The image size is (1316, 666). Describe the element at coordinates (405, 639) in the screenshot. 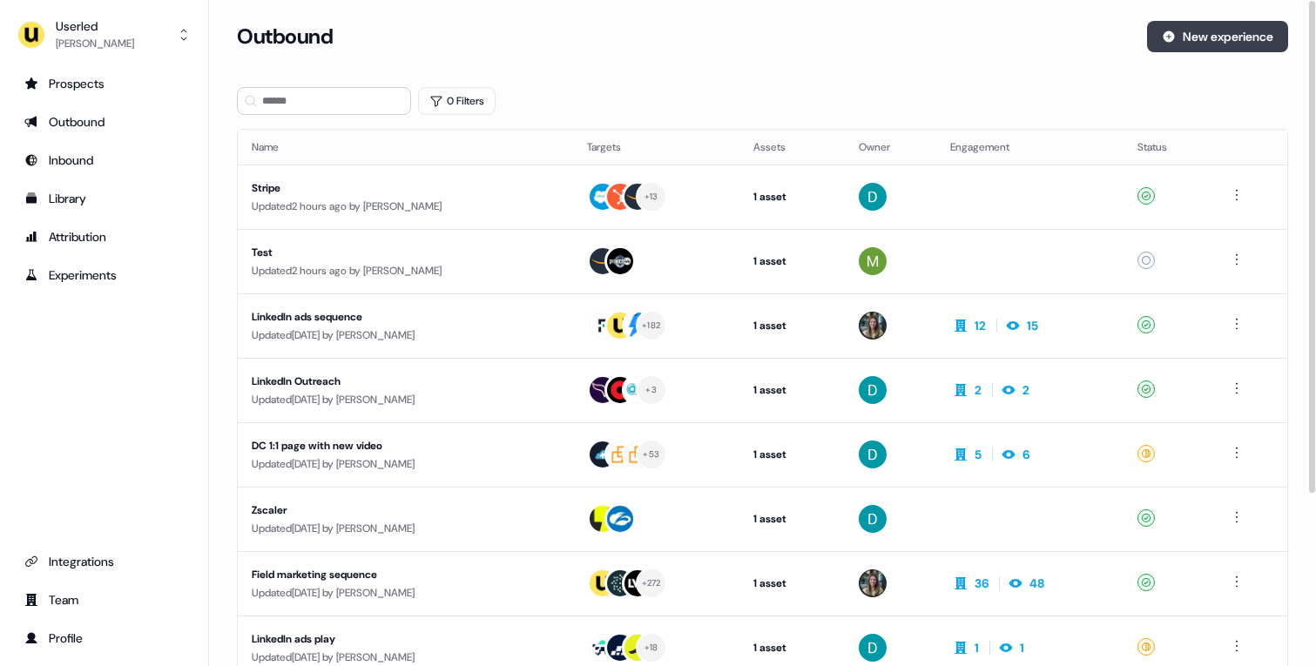

I see `div: LinkedIn ads play` at that location.